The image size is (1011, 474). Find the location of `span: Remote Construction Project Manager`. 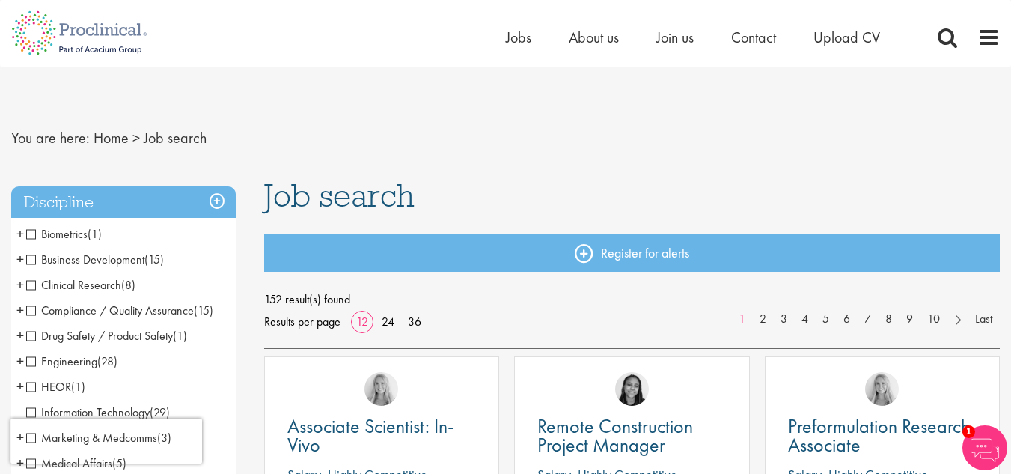

span: Remote Construction Project Manager is located at coordinates (615, 435).